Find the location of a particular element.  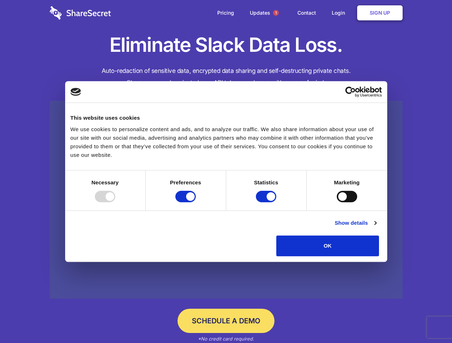

a: Pricing is located at coordinates (225, 13).